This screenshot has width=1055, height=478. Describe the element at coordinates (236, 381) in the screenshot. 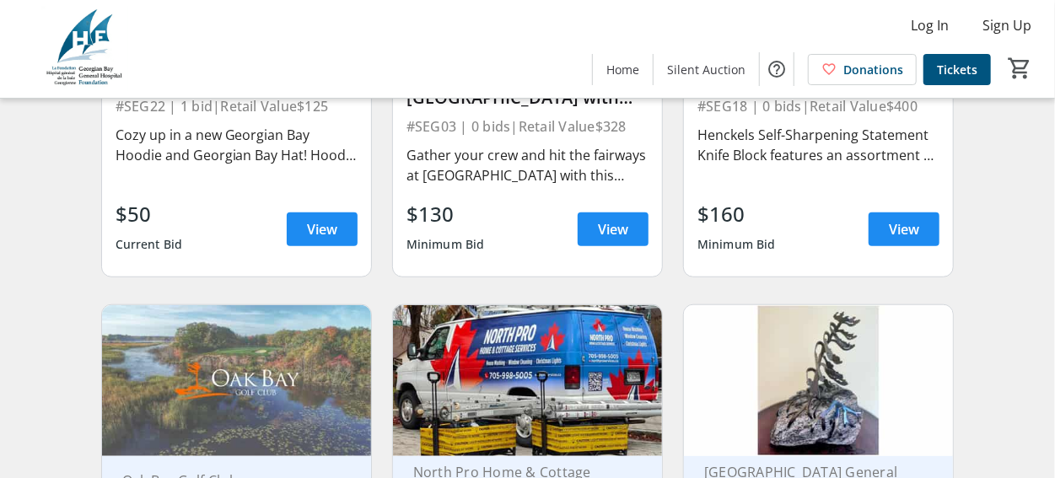

I see `img: Foursome at Oak Bay Golf Club with Power Carts` at that location.